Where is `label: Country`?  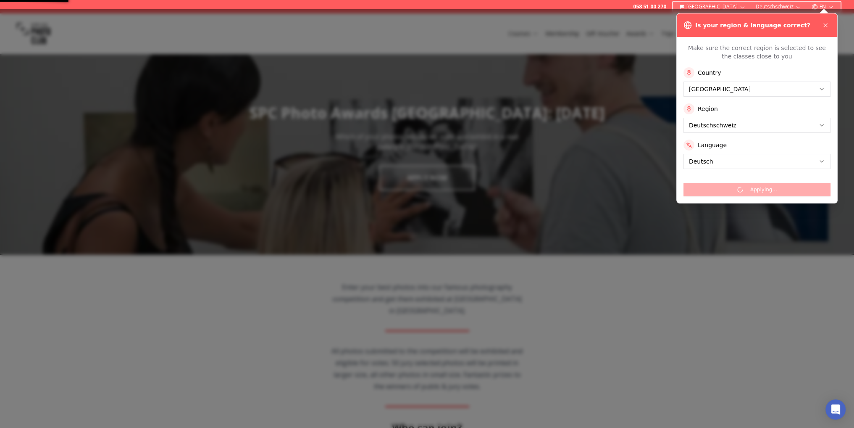
label: Country is located at coordinates (709, 73).